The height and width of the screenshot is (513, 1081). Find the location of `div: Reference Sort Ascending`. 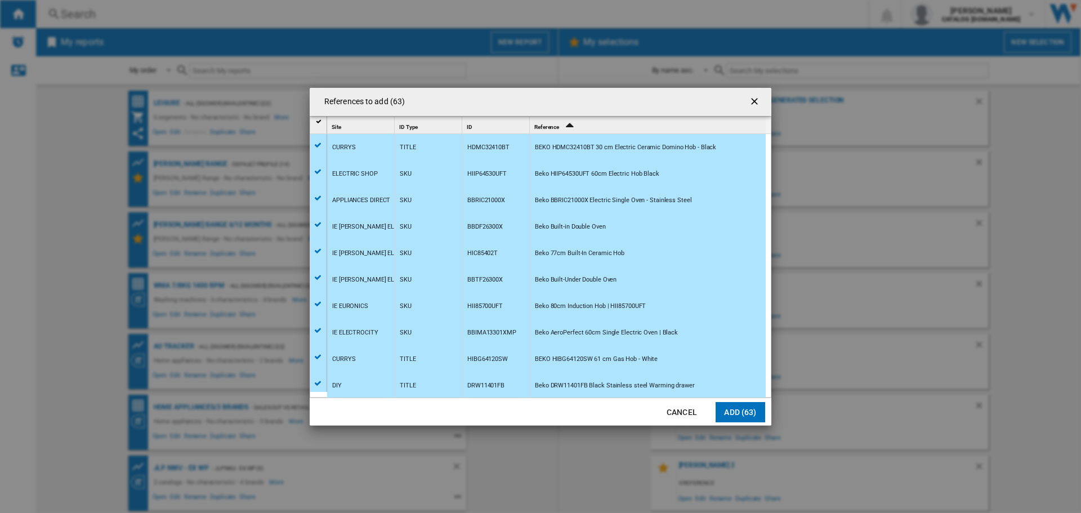

div: Reference Sort Ascending is located at coordinates (648, 125).